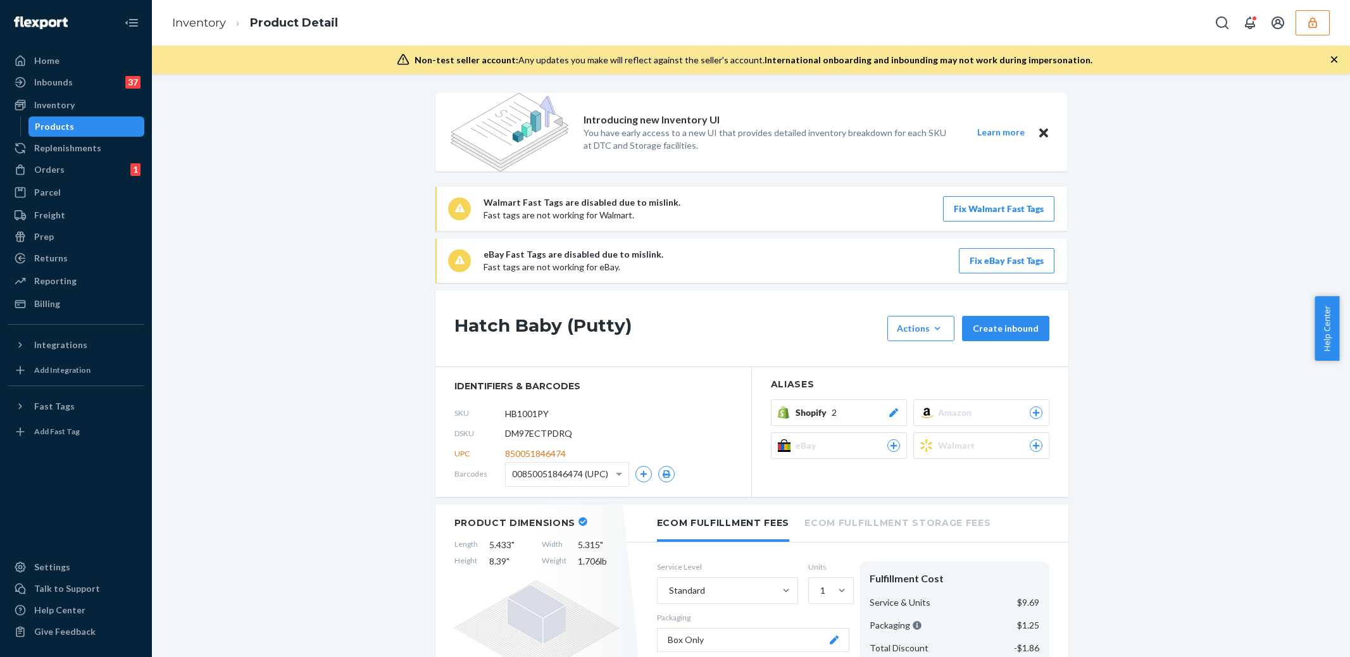  Describe the element at coordinates (1028, 602) in the screenshot. I see `p: $9.69` at that location.